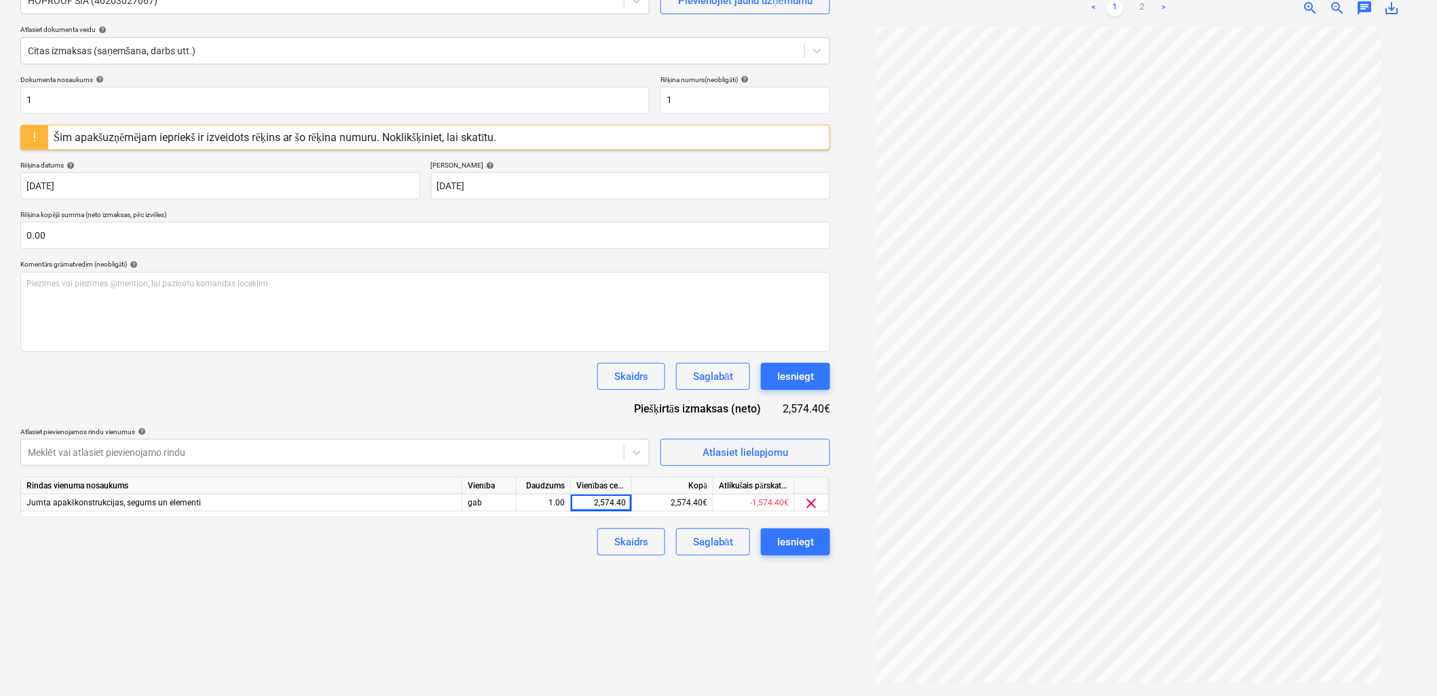  Describe the element at coordinates (242, 486) in the screenshot. I see `div: Rindas vienuma nosaukums` at that location.